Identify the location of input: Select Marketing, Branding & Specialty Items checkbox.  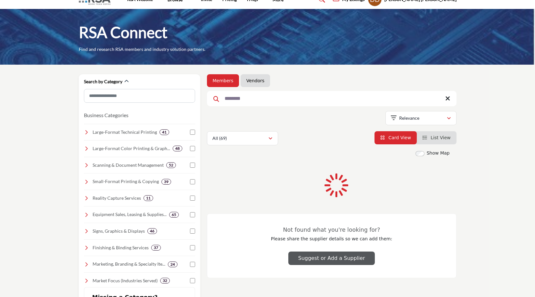
(192, 264).